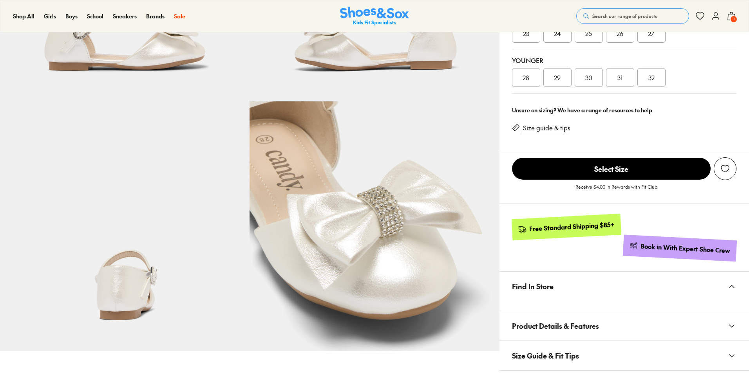  Describe the element at coordinates (23, 16) in the screenshot. I see `a: Shop All` at that location.